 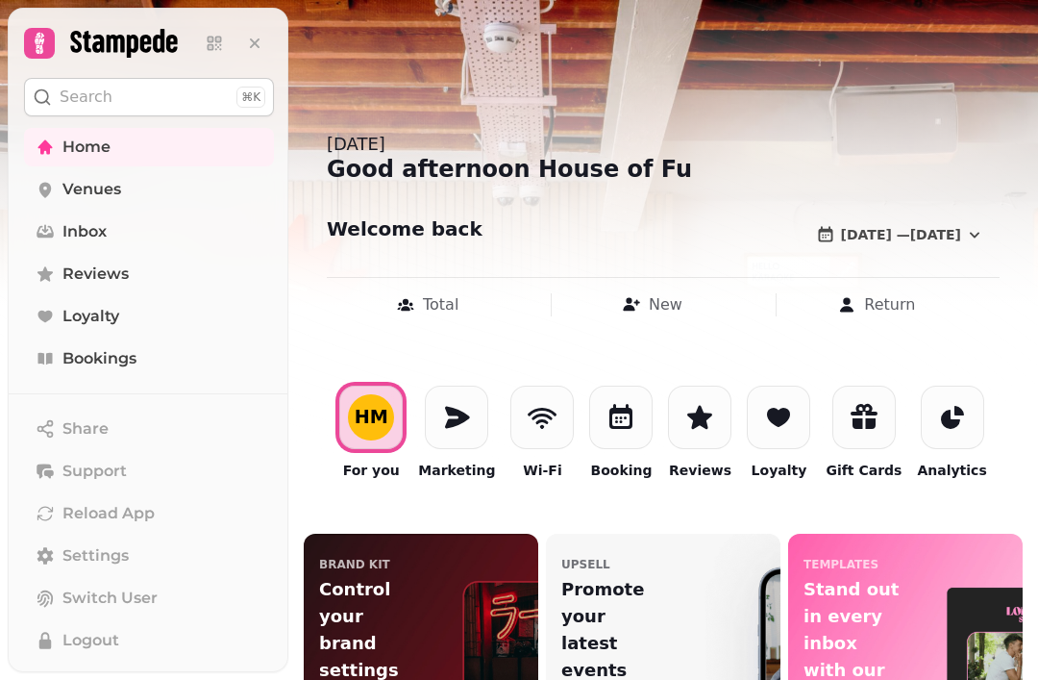 What do you see at coordinates (91, 189) in the screenshot?
I see `span: Venues` at bounding box center [91, 189].